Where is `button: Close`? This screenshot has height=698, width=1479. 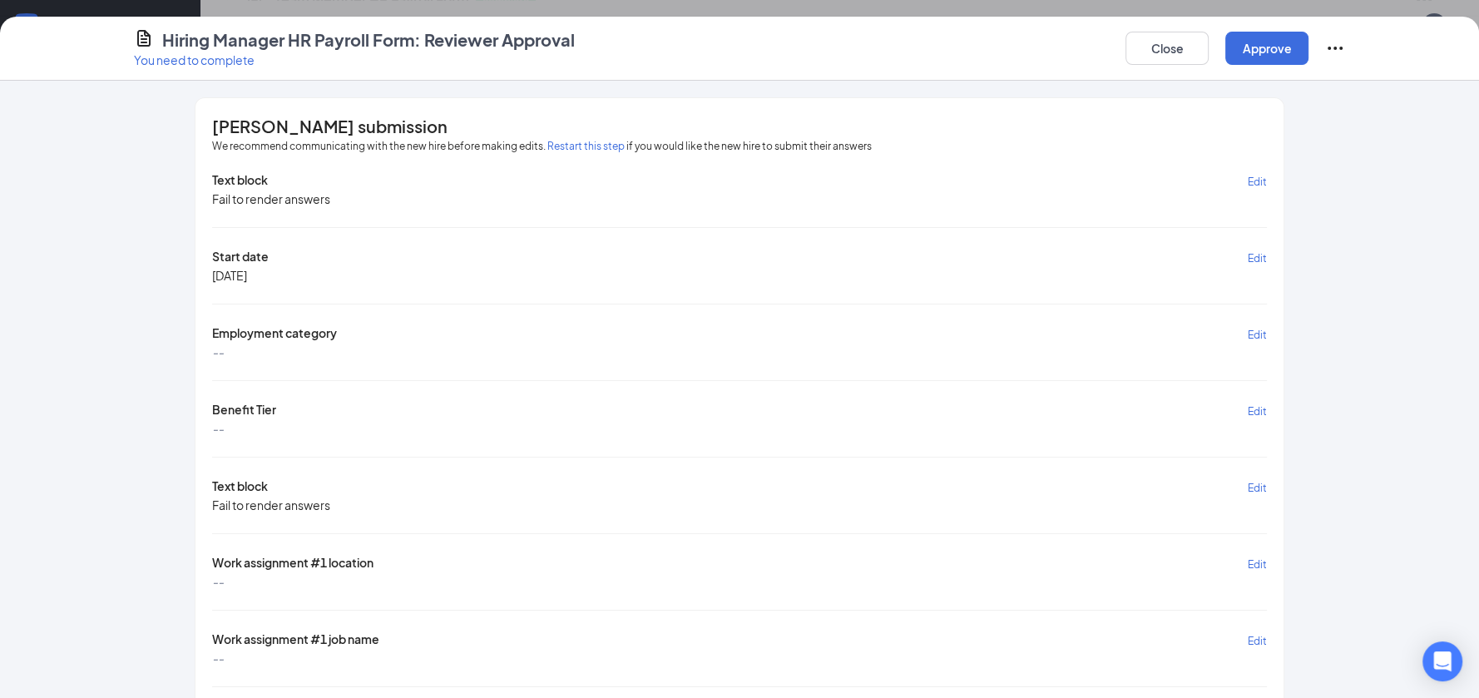
button: Close is located at coordinates (1167, 48).